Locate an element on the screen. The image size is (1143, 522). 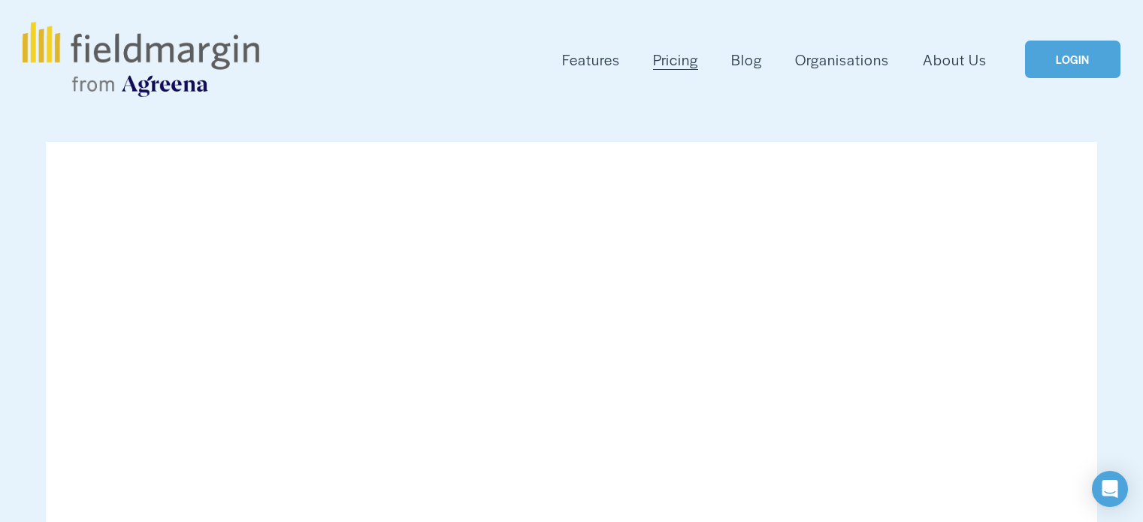
a: Pricing is located at coordinates (675, 59).